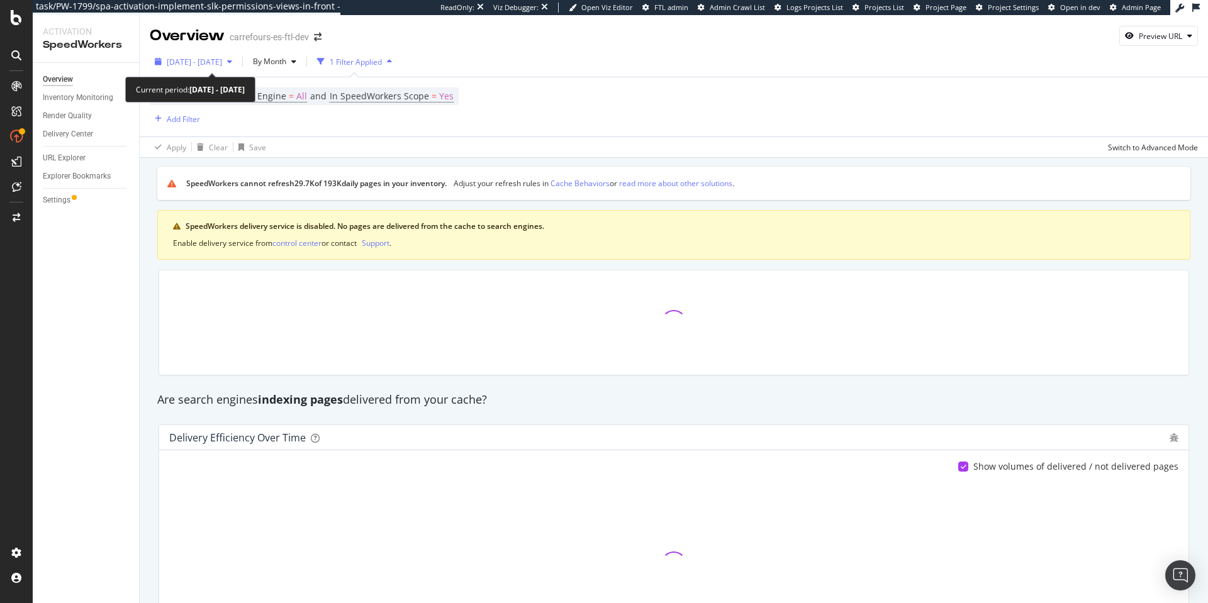  Describe the element at coordinates (808, 8) in the screenshot. I see `a: Logs Projects List` at that location.